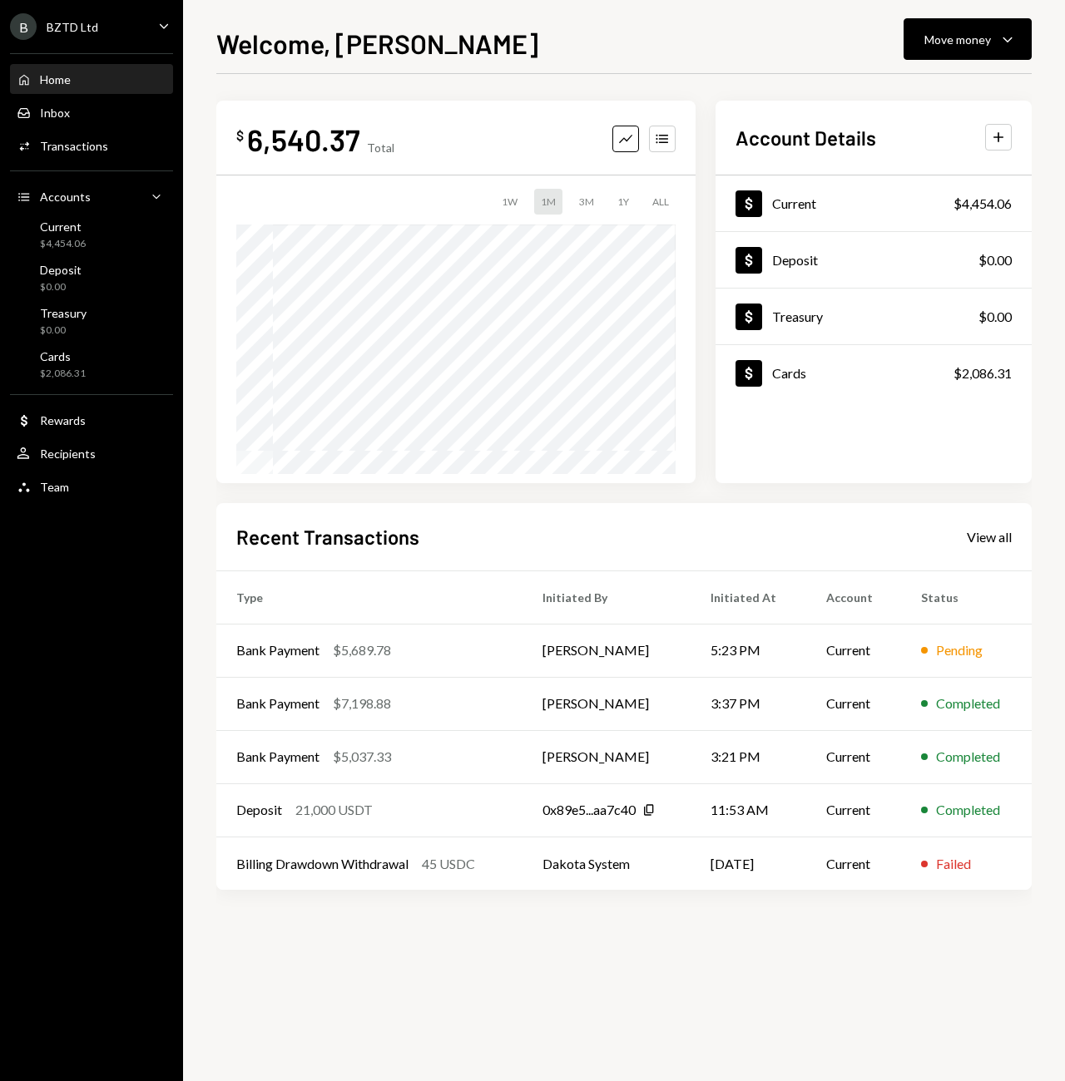  Describe the element at coordinates (748, 704) in the screenshot. I see `td: 3:37 PM` at that location.